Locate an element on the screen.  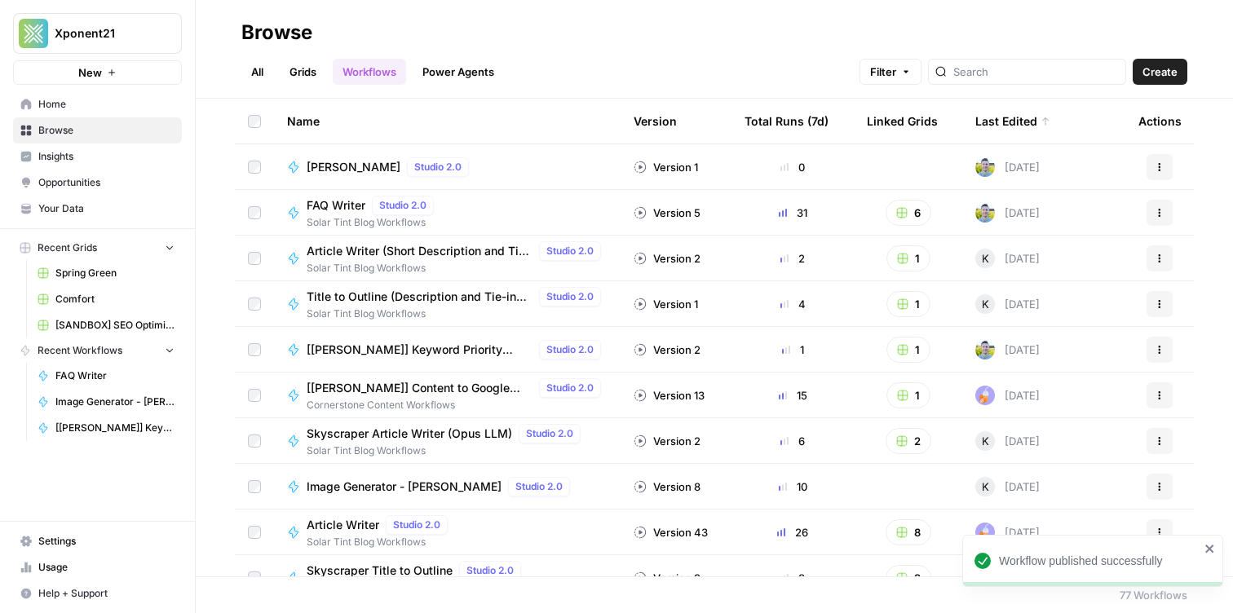
span: Article Writer is located at coordinates (342, 525).